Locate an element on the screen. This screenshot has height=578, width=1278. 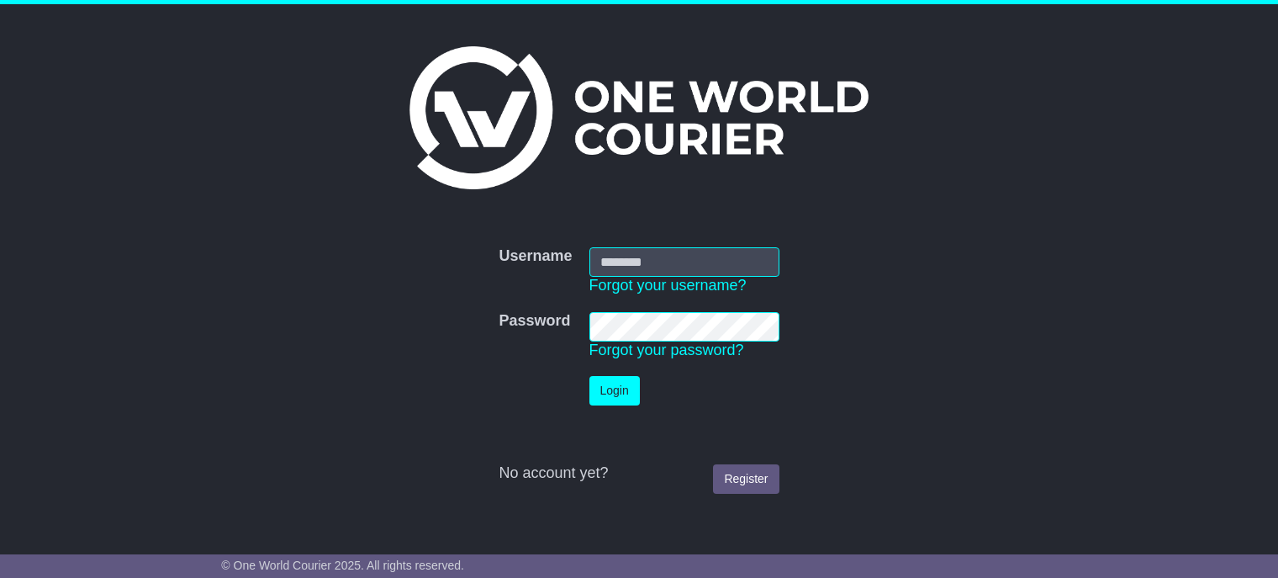
div: No account yet? is located at coordinates (638, 474).